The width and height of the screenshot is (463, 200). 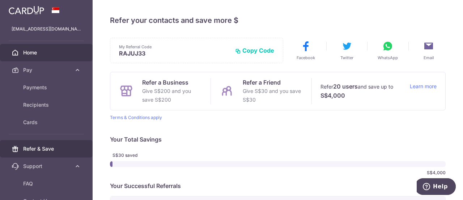 I want to click on p: Give S$30 and you save S$30, so click(x=273, y=95).